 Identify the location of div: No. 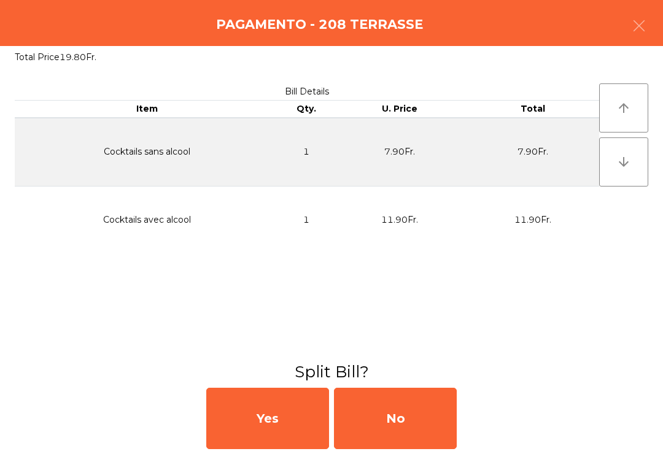
(395, 418).